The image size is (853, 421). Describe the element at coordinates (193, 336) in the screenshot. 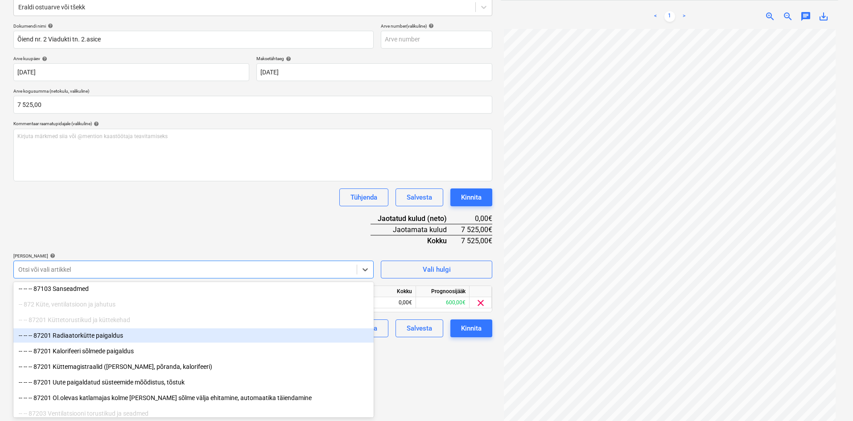

I see `div: -- -- -- 87201 Radiaatorkütte paigaldus` at that location.